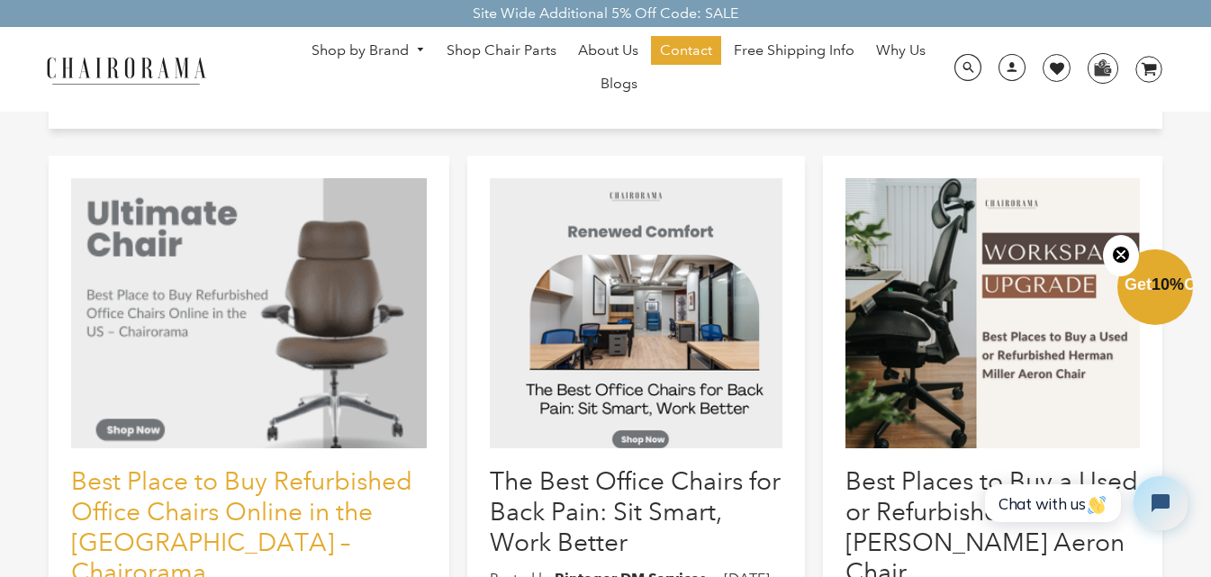  Describe the element at coordinates (619, 84) in the screenshot. I see `a: Blogs` at that location.